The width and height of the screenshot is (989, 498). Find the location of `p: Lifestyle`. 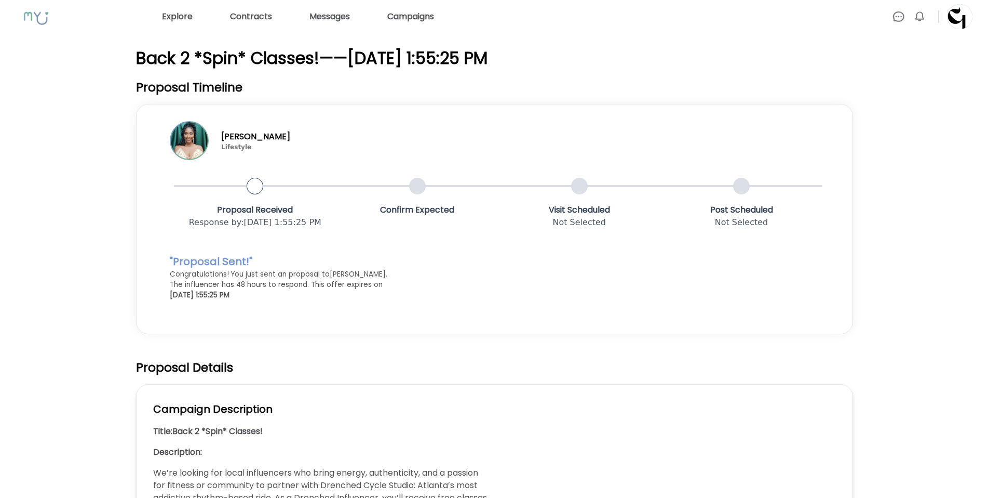

p: Lifestyle is located at coordinates (256, 147).